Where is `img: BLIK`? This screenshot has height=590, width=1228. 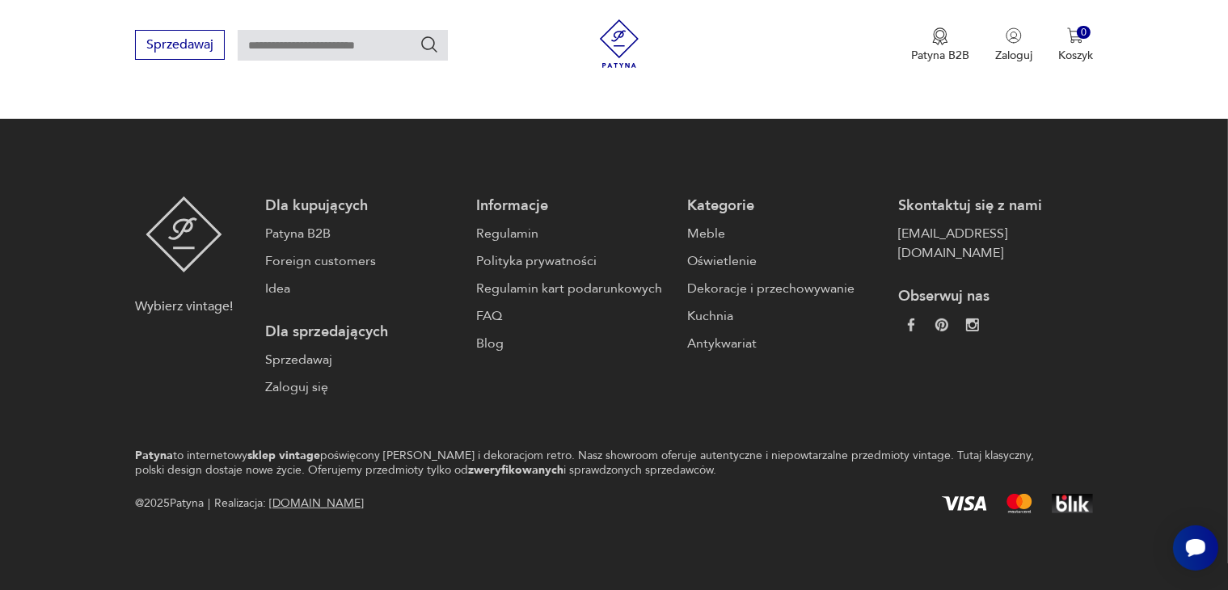
img: BLIK is located at coordinates (1072, 503).